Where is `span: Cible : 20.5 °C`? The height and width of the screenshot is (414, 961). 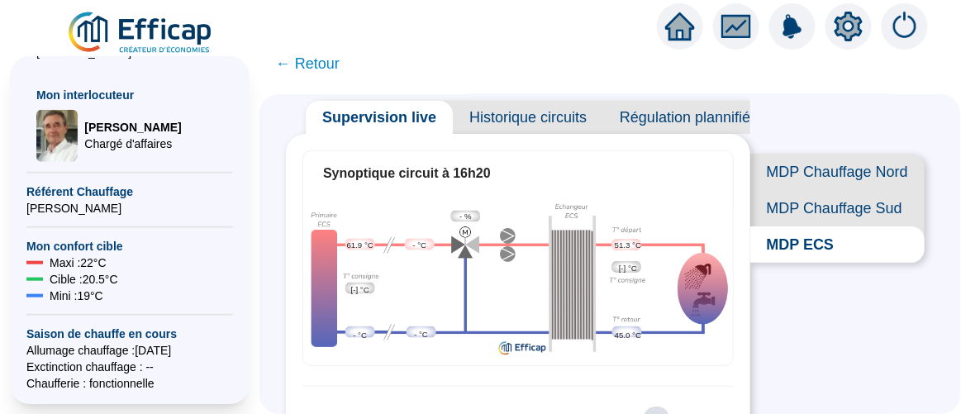
span: Cible : 20.5 °C is located at coordinates (83, 279).